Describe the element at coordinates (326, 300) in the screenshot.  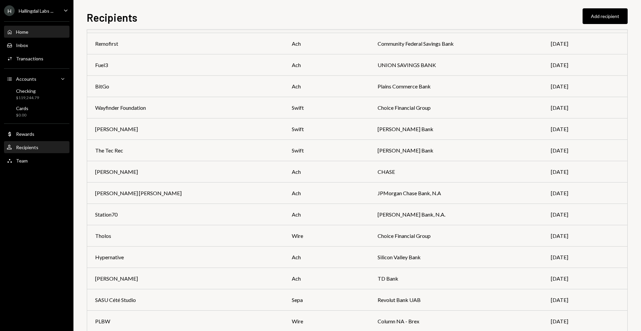
I see `div: sepa` at that location.